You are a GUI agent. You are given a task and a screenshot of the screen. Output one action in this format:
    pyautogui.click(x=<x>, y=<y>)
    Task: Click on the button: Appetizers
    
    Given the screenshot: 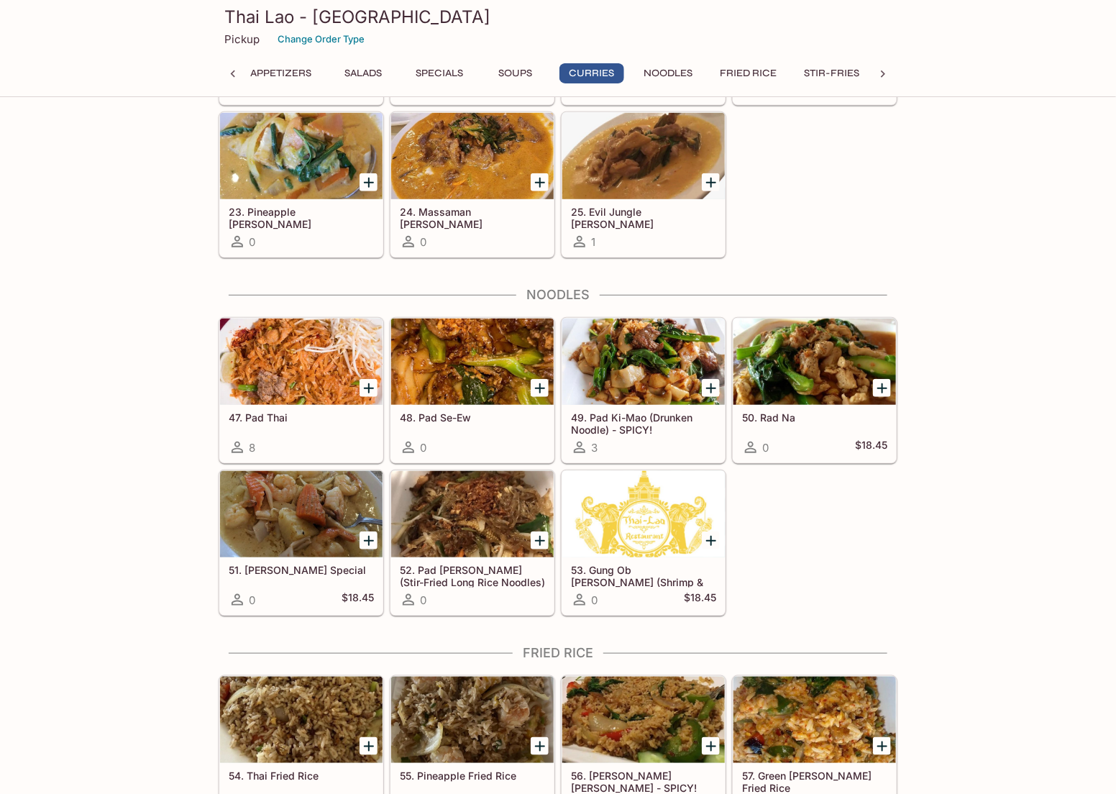 What is the action you would take?
    pyautogui.click(x=281, y=73)
    